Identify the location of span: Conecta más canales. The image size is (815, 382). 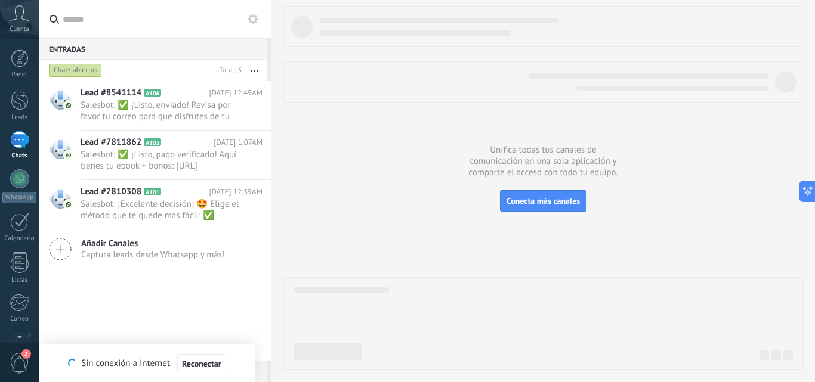
(543, 201).